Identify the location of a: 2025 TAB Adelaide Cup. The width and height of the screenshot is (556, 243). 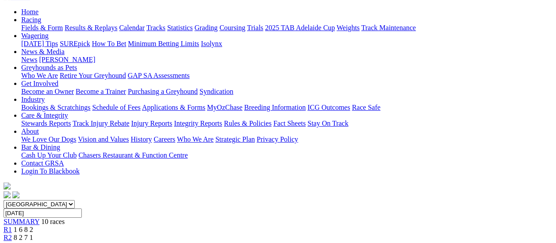
(300, 27).